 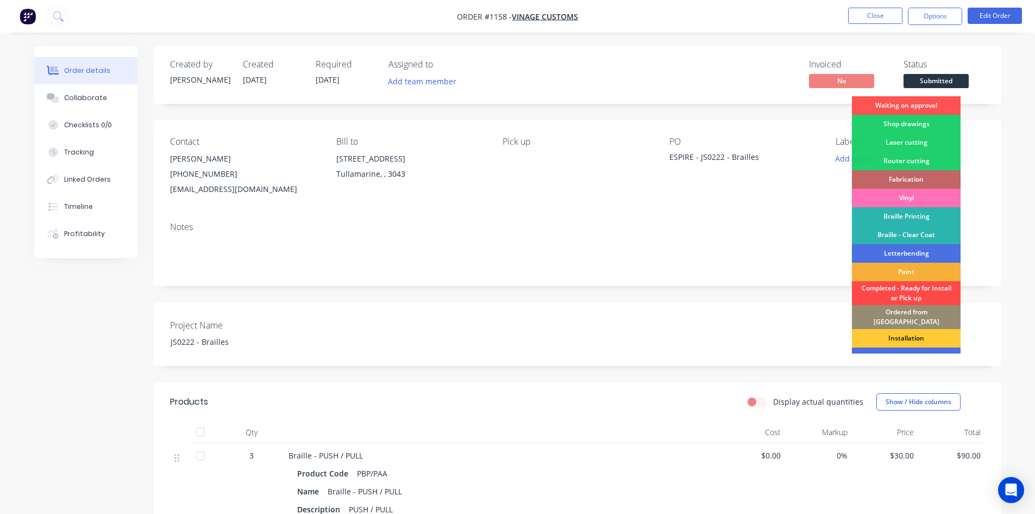 What do you see at coordinates (907, 198) in the screenshot?
I see `div: Vinyl` at bounding box center [907, 198].